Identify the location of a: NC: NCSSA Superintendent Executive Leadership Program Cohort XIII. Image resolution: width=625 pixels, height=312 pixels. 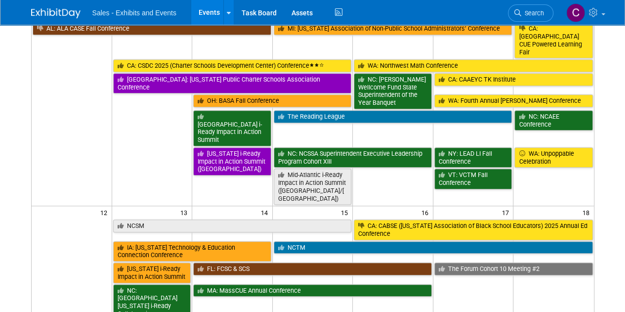
(353, 157).